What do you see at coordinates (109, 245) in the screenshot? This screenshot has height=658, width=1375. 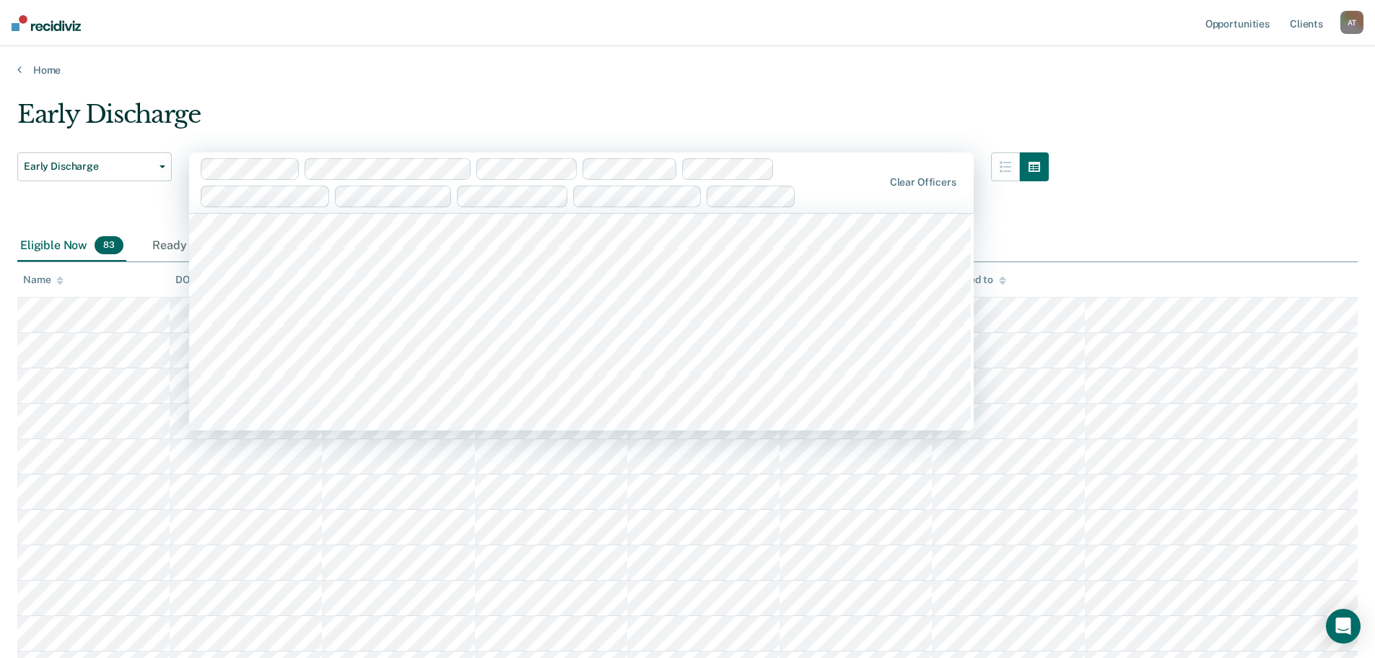 I see `span: 83` at bounding box center [109, 245].